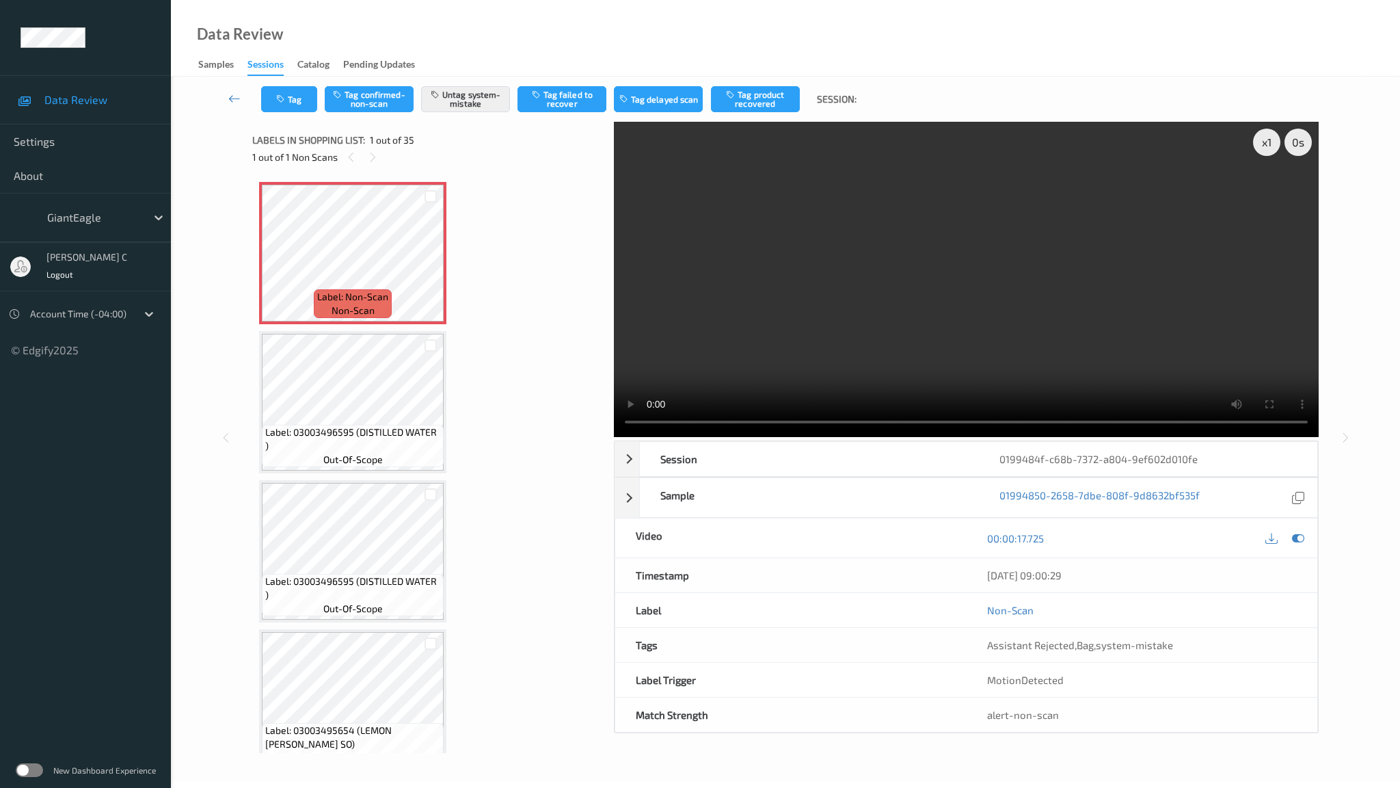 Image resolution: width=1400 pixels, height=788 pixels. What do you see at coordinates (353, 297) in the screenshot?
I see `span: Label: Non-Scan` at bounding box center [353, 297].